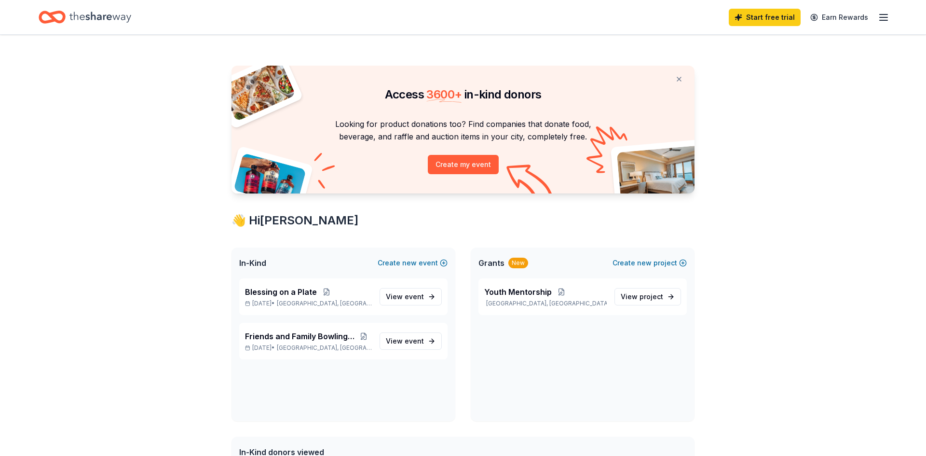  What do you see at coordinates (85, 17) in the screenshot?
I see `a: Home` at bounding box center [85, 17].